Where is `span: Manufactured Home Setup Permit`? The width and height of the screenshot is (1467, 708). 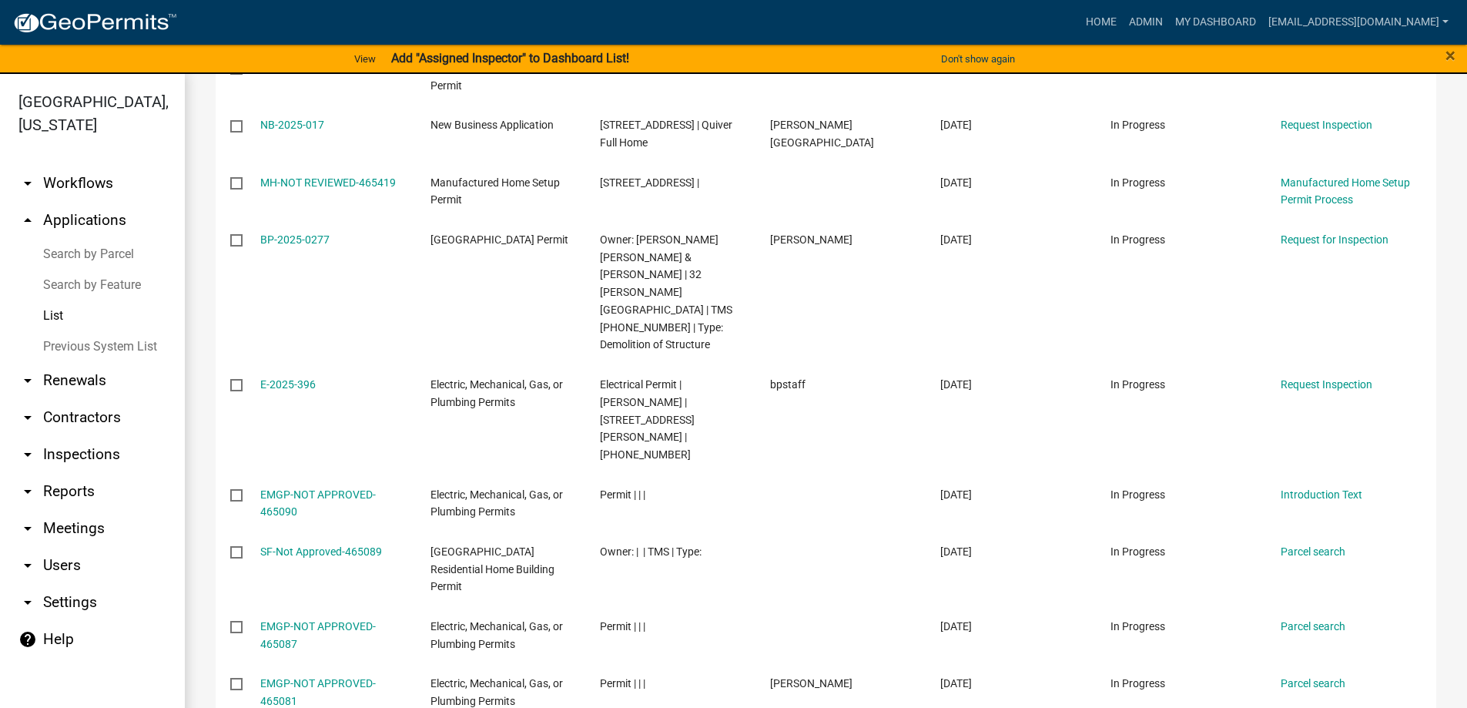 span: Manufactured Home Setup Permit is located at coordinates (495, 191).